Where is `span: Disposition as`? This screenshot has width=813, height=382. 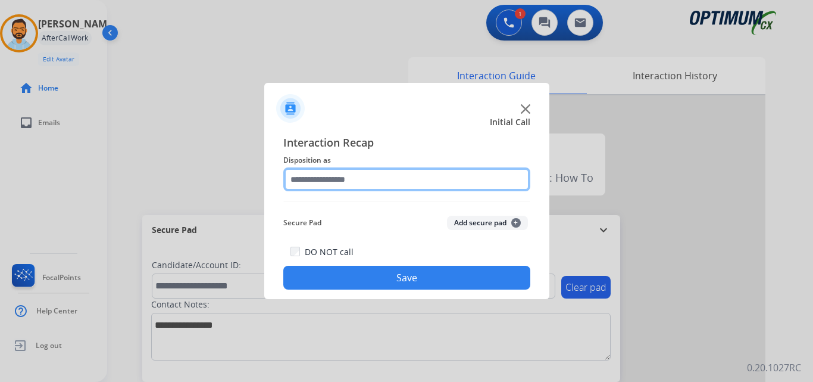 span: Disposition as is located at coordinates (407, 160).